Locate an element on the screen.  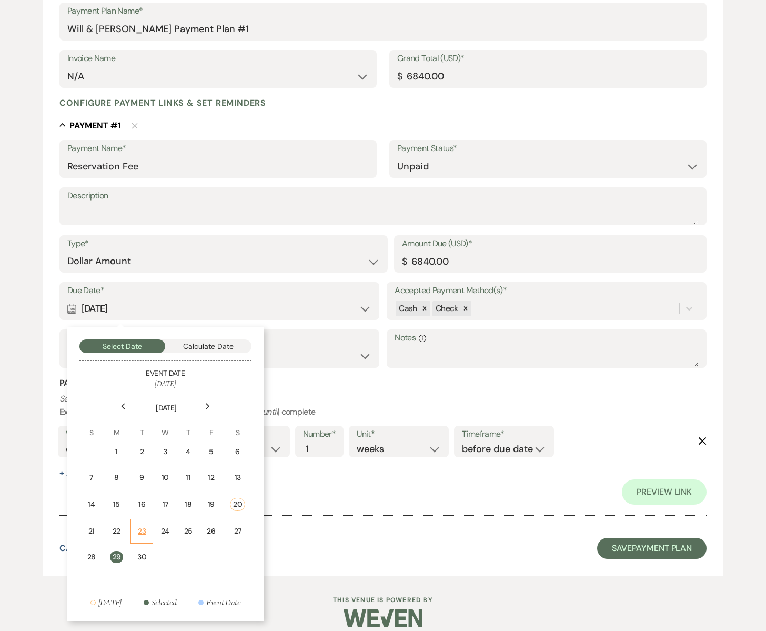
div: 10 is located at coordinates (165, 477).